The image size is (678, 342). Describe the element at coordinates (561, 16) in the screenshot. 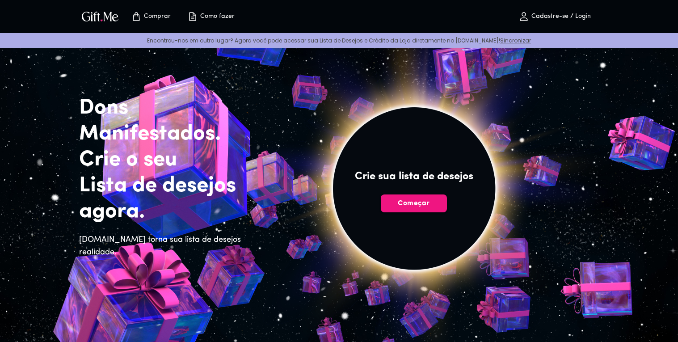

I see `font: Cadastre-se / Login` at that location.